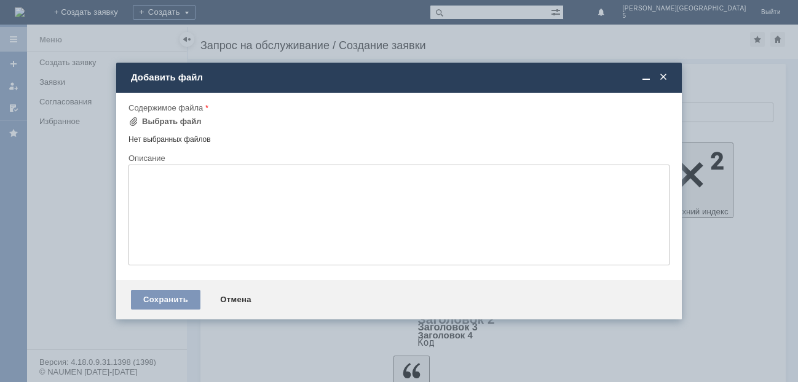 The height and width of the screenshot is (382, 798). I want to click on span: Свернуть (Ctrl + M), so click(646, 77).